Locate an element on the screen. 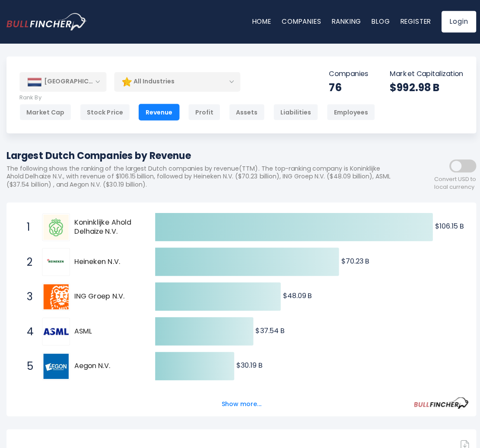  text: $106.15 B is located at coordinates (447, 225).